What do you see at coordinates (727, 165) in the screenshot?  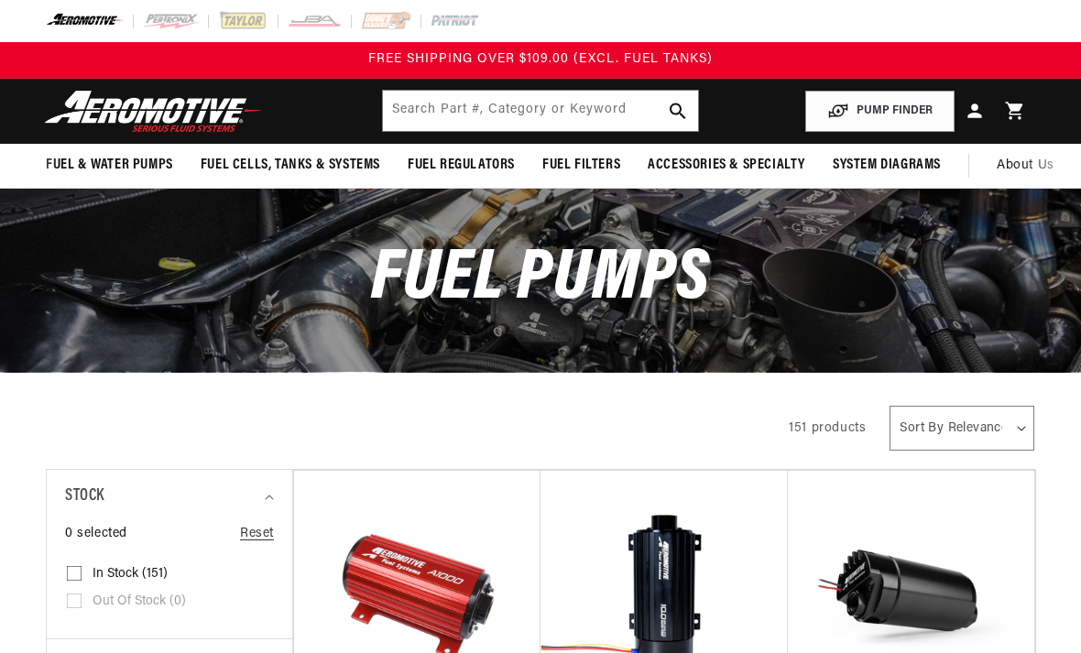 I see `span: Accessories & Specialty` at bounding box center [727, 165].